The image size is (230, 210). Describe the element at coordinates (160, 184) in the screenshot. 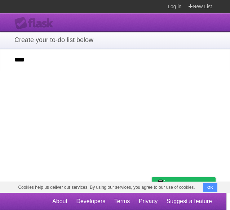

I see `img: Buy me a coffee` at that location.